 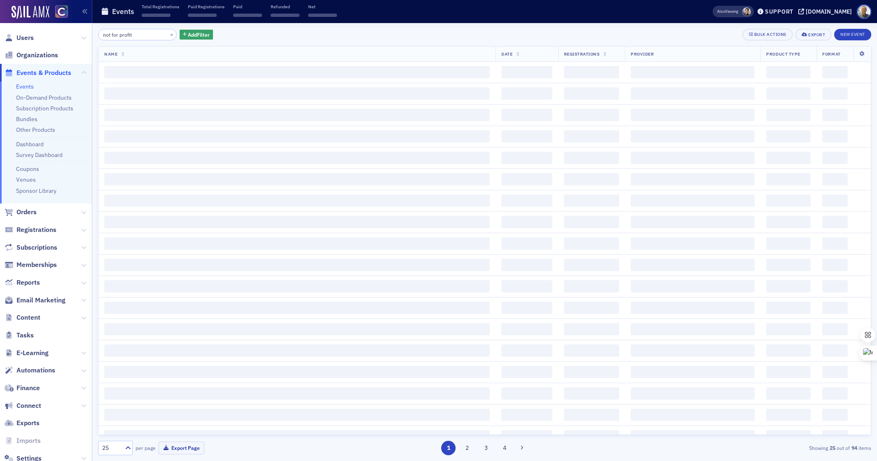 I want to click on a: Bundles, so click(x=27, y=119).